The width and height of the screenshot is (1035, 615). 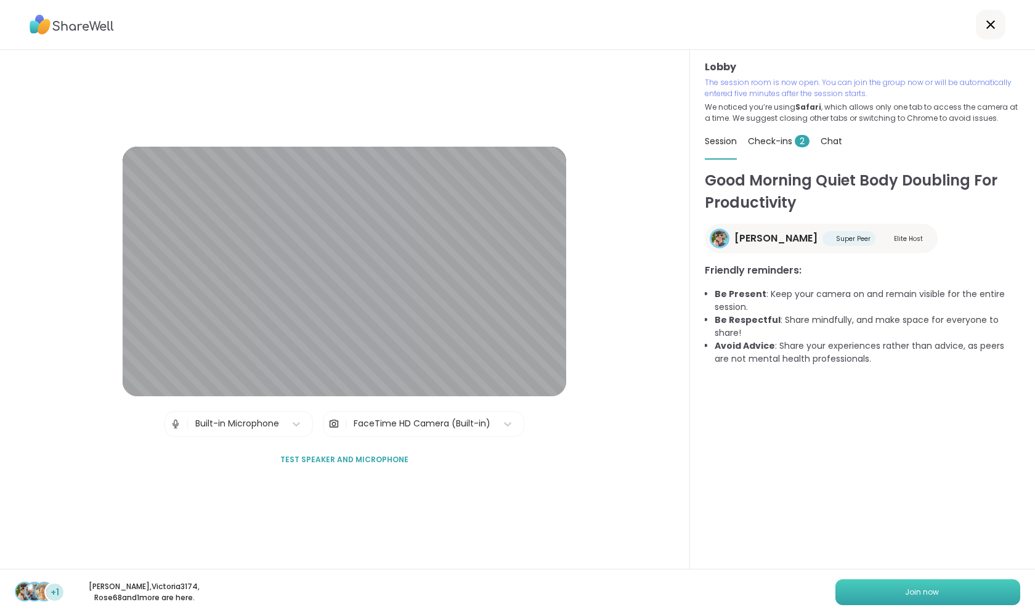 What do you see at coordinates (862, 270) in the screenshot?
I see `h3: Friendly reminders:` at bounding box center [862, 270].